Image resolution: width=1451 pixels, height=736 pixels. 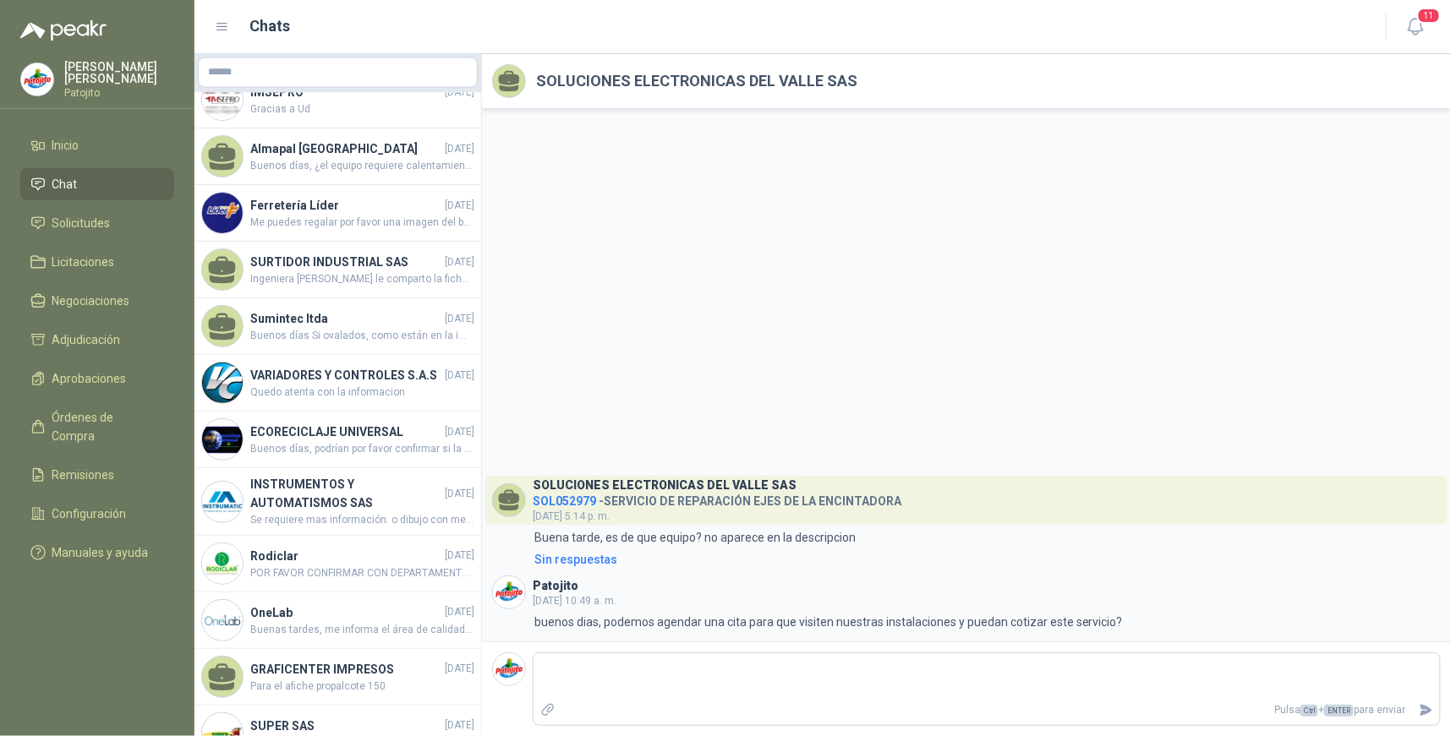 What do you see at coordinates (548, 710) in the screenshot?
I see `label: Adjuntar archivos` at bounding box center [548, 710].